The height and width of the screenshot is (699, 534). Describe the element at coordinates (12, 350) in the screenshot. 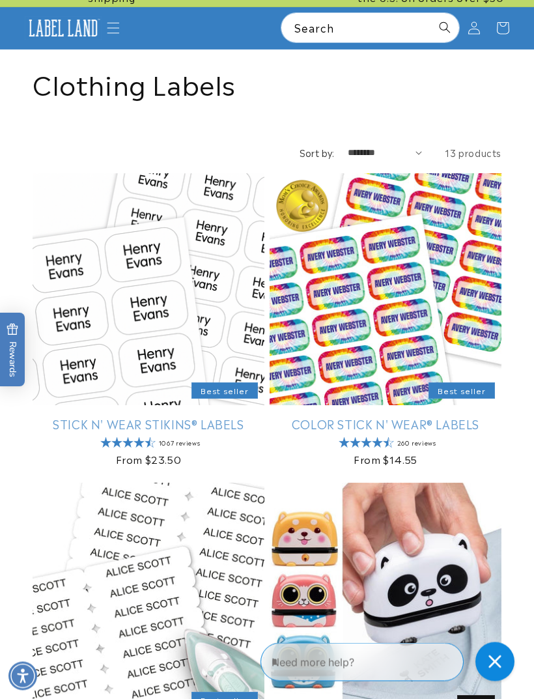

I see `span: Rewards` at that location.